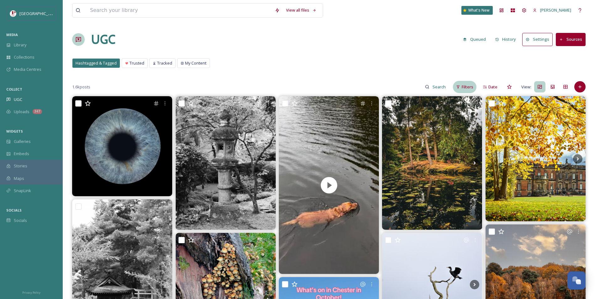  What do you see at coordinates (476, 39) in the screenshot?
I see `a: Queued` at bounding box center [476, 39].